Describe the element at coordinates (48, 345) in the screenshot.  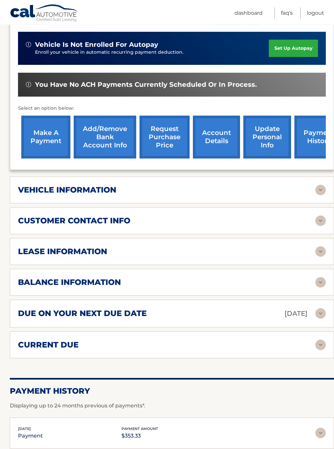
I see `h2: current due` at that location.